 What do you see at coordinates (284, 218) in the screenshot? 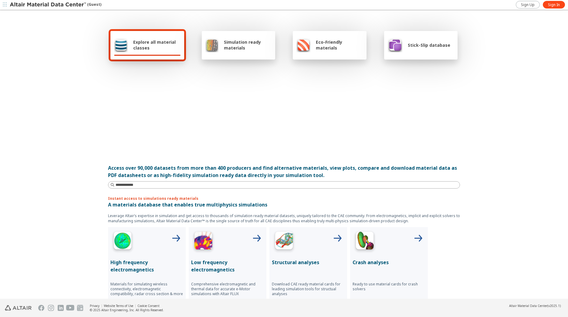
I see `p: Leverage Altair’s expertise in simulation and get access to thousands of simulation ready materia...` at bounding box center [284, 218].